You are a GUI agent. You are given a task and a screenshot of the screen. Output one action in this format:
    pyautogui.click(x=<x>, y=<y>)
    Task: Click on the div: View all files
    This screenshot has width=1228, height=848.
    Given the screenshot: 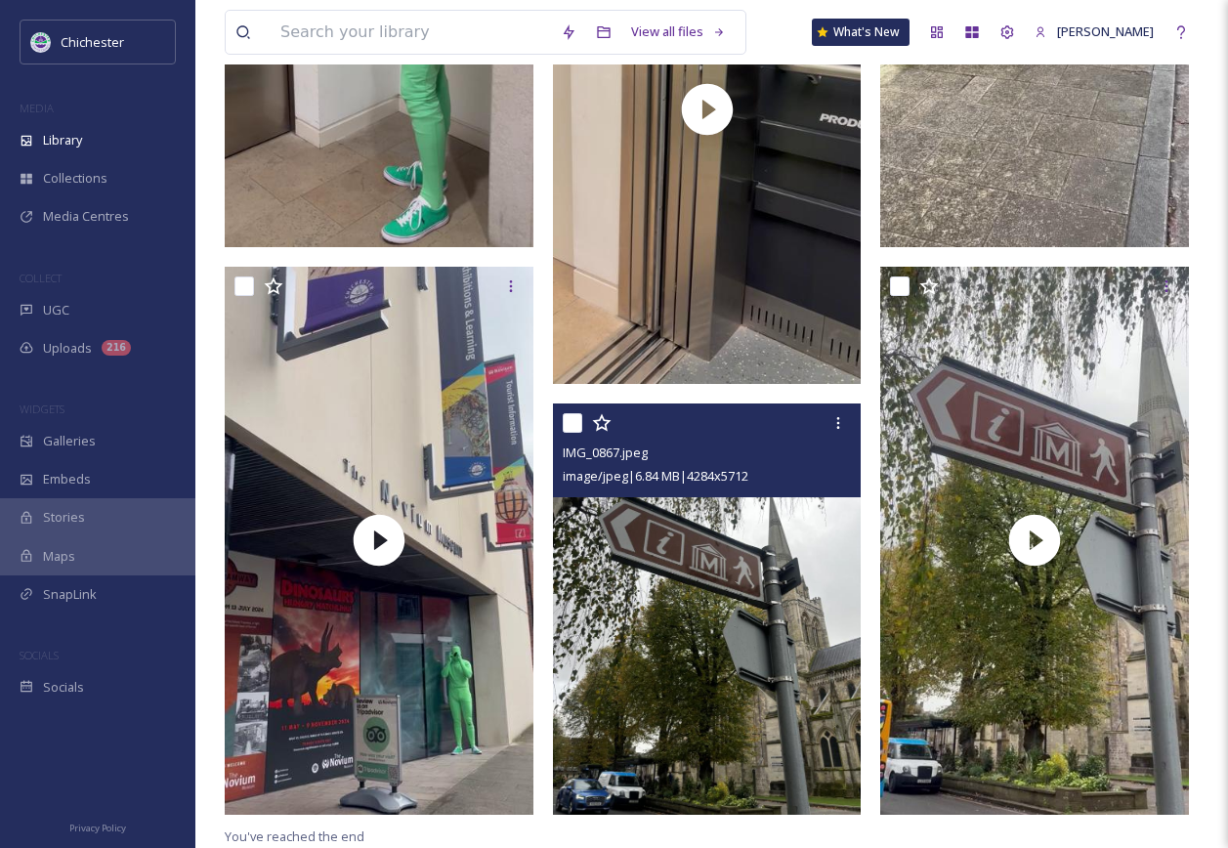 What is the action you would take?
    pyautogui.click(x=678, y=31)
    